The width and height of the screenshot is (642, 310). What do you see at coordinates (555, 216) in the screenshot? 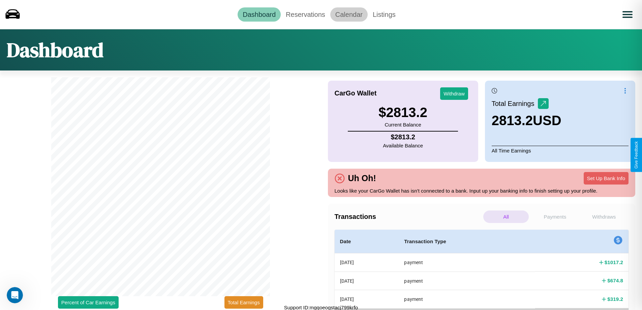
I see `p: Payments` at bounding box center [555, 216].